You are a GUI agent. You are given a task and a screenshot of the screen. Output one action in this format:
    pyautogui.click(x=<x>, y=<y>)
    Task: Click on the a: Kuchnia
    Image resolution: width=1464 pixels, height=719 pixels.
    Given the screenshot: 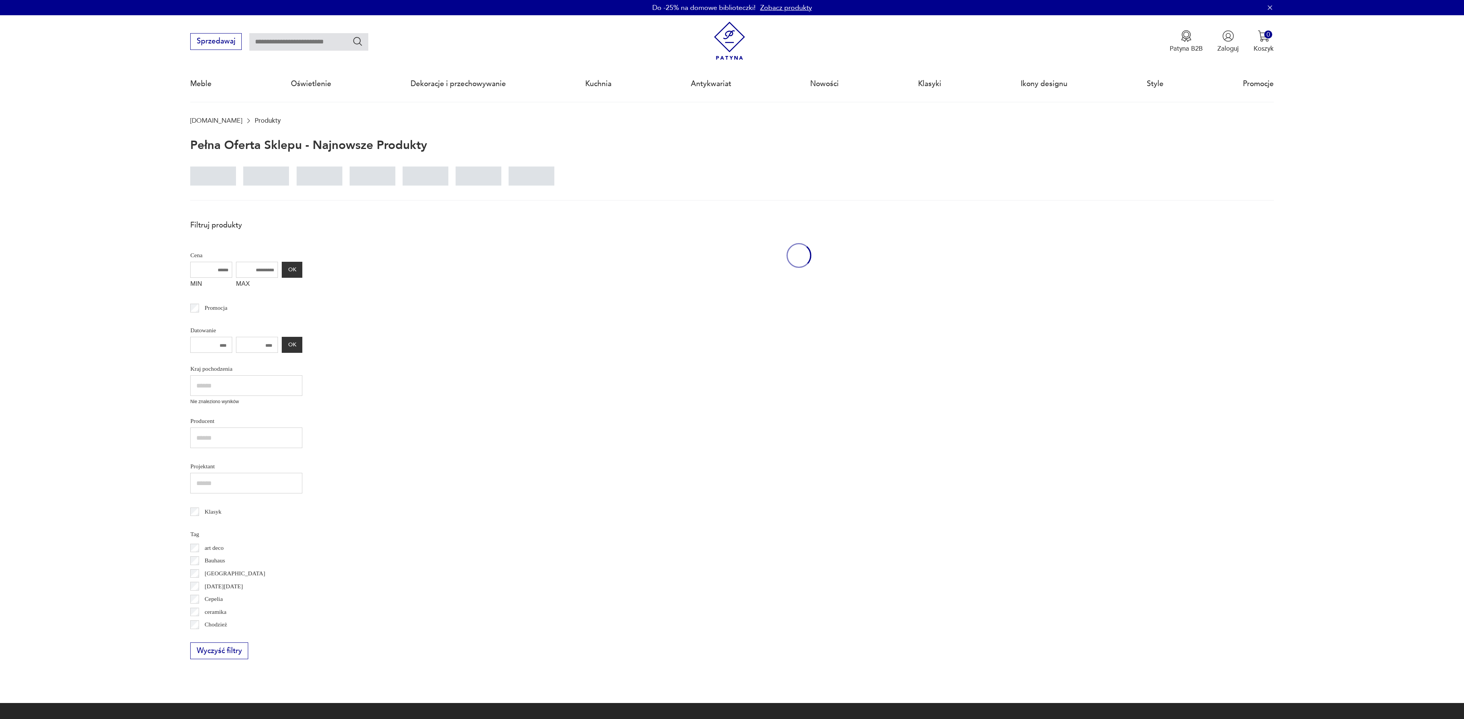 What is the action you would take?
    pyautogui.click(x=598, y=84)
    